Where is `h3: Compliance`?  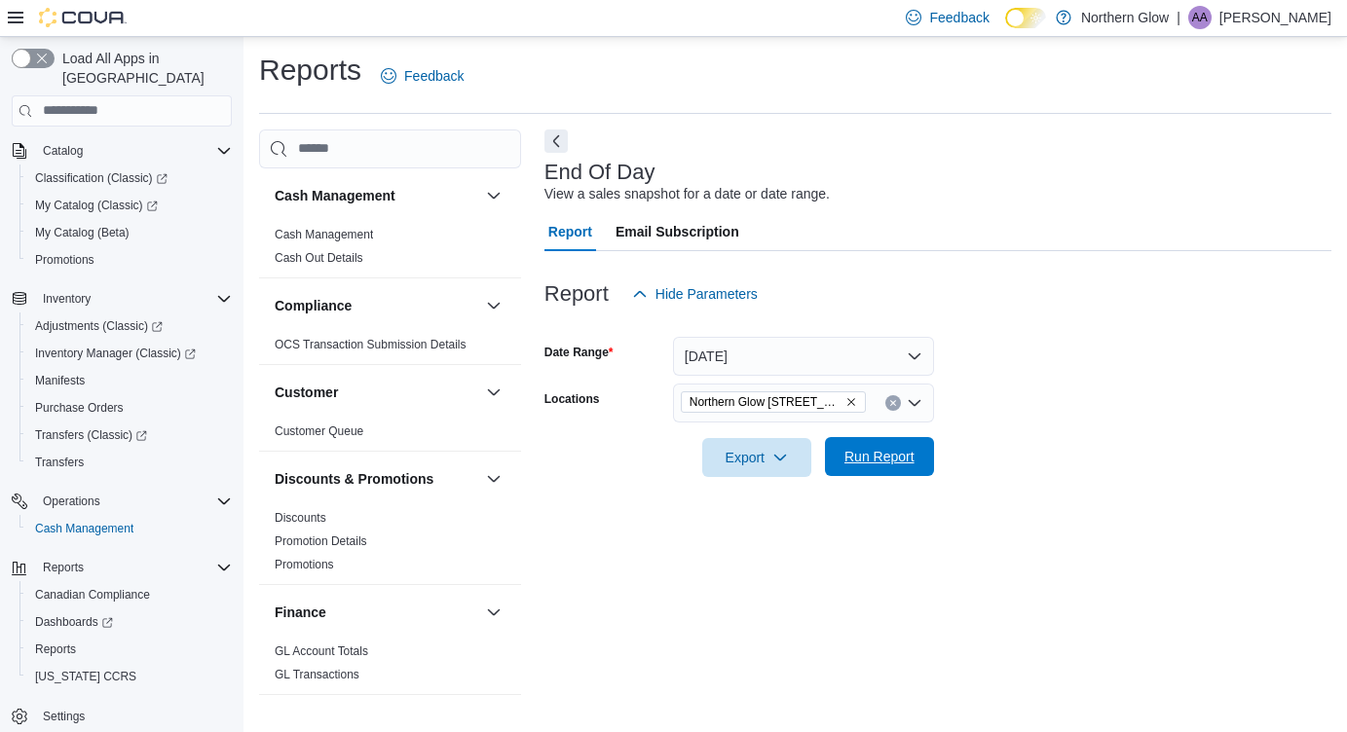 h3: Compliance is located at coordinates (313, 306).